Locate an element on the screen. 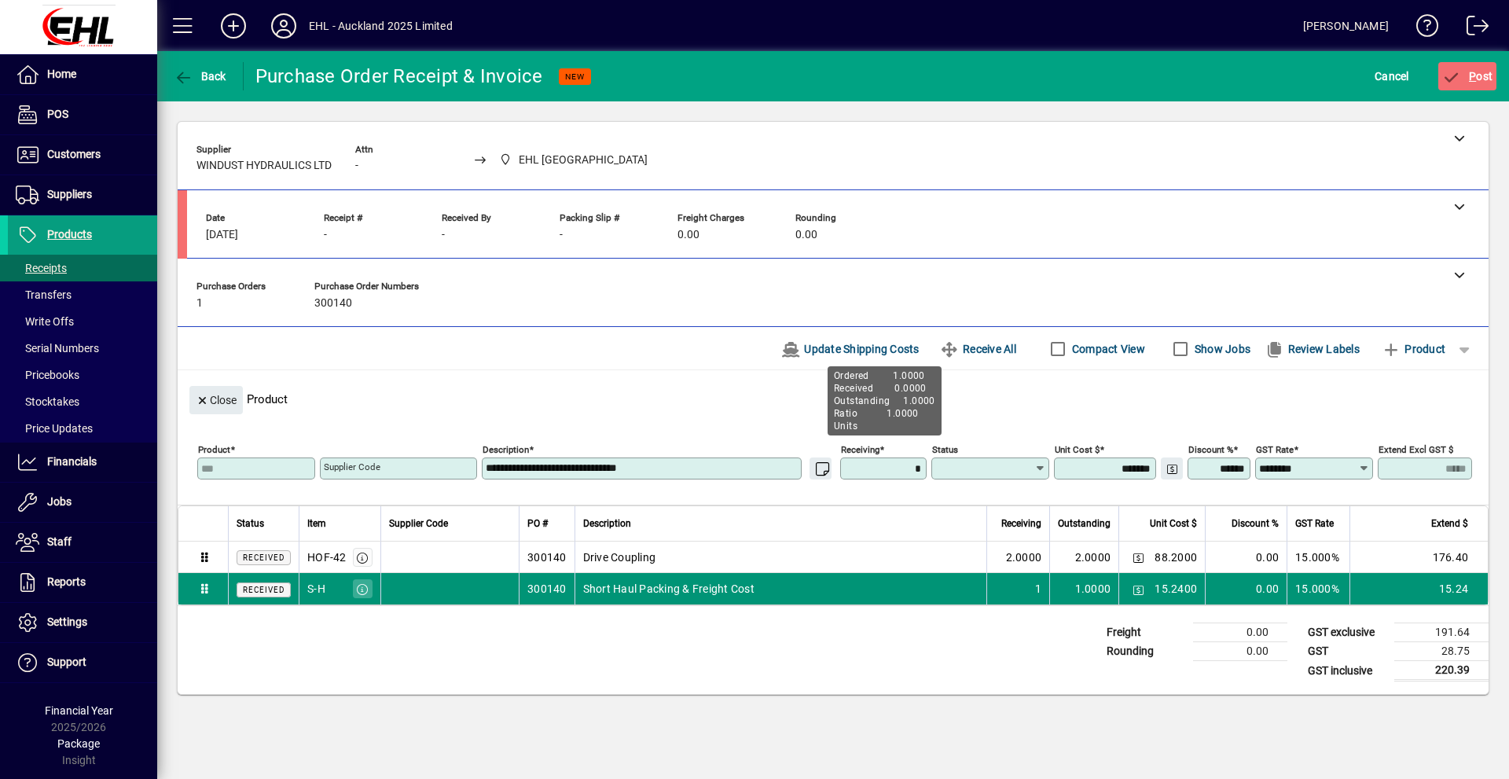  span: Package is located at coordinates (79, 743).